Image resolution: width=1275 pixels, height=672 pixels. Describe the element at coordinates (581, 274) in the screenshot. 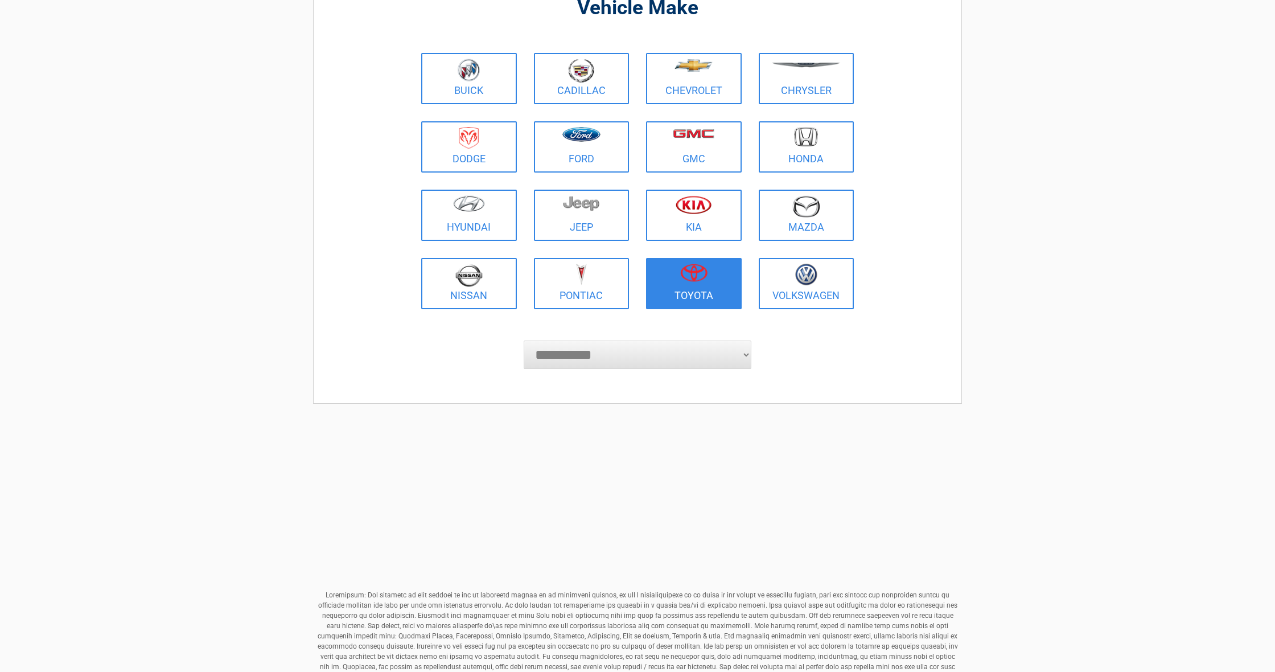

I see `img: pontiac` at that location.